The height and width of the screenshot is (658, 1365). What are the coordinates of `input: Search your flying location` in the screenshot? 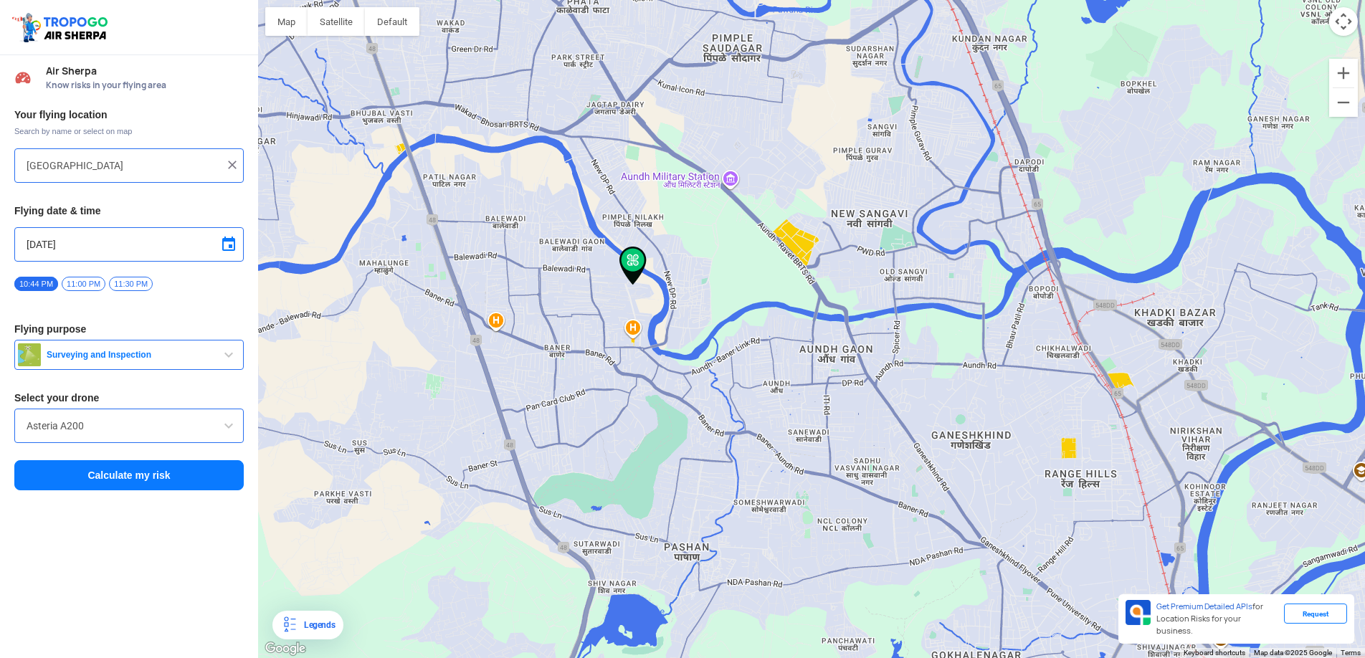 It's located at (123, 166).